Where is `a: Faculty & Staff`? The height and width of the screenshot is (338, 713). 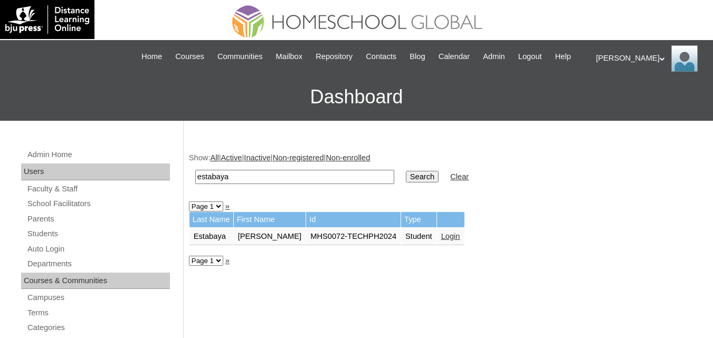
a: Faculty & Staff is located at coordinates (98, 189).